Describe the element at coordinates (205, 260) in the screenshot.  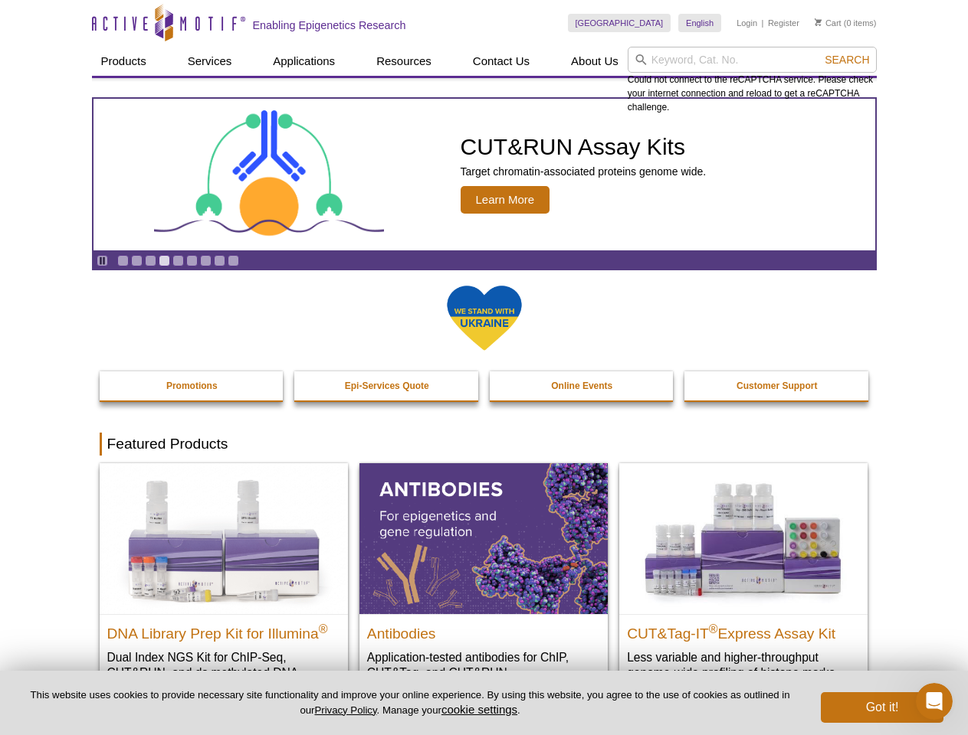
I see `a: Go to slide 7` at that location.